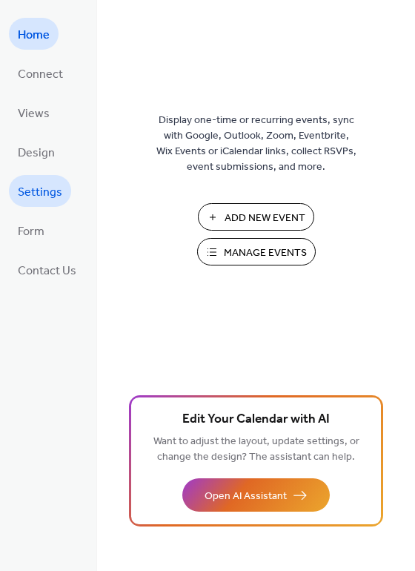 The width and height of the screenshot is (415, 571). Describe the element at coordinates (265, 218) in the screenshot. I see `span: Add New Event` at that location.